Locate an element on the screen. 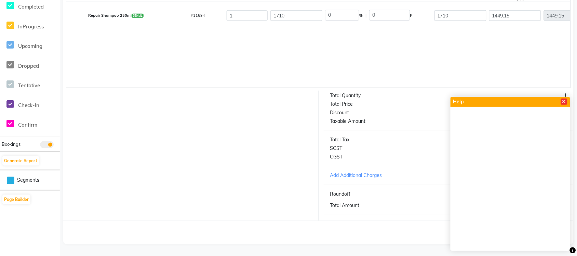 This screenshot has width=577, height=256. div: Discount is located at coordinates (387, 112).